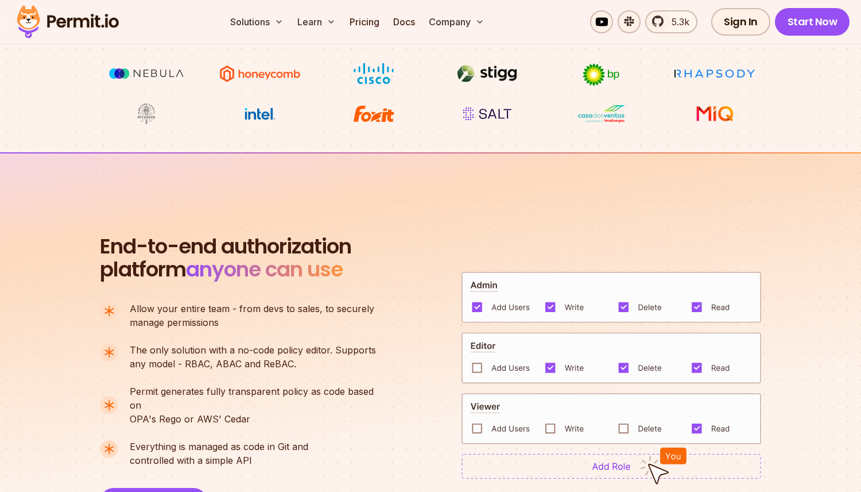 This screenshot has width=861, height=492. I want to click on span: anyone can use, so click(264, 269).